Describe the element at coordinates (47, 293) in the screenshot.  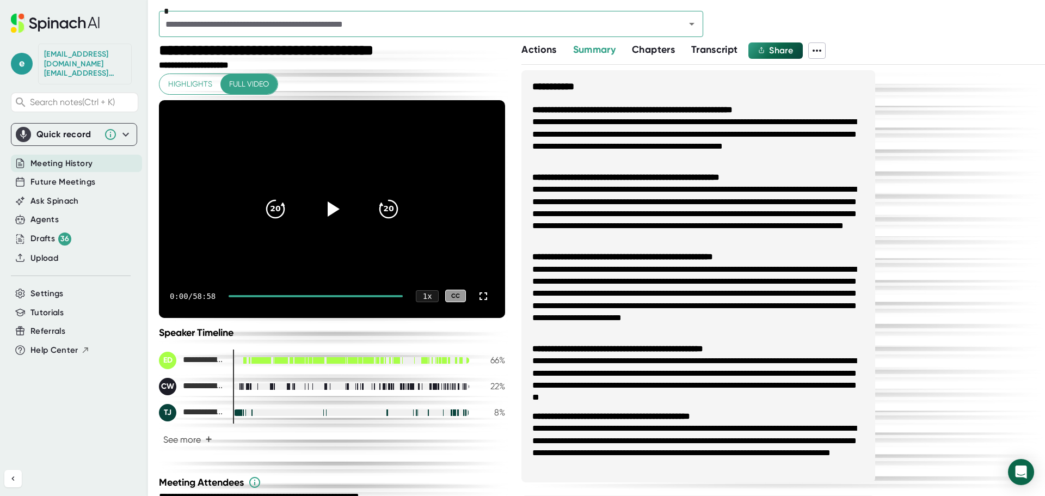
I see `span: Settings` at that location.